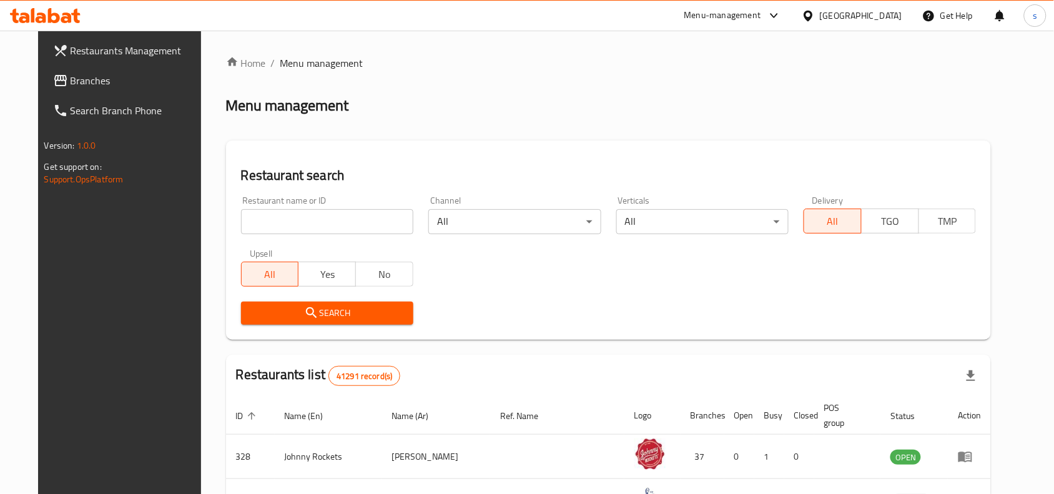  I want to click on span: s, so click(1034, 16).